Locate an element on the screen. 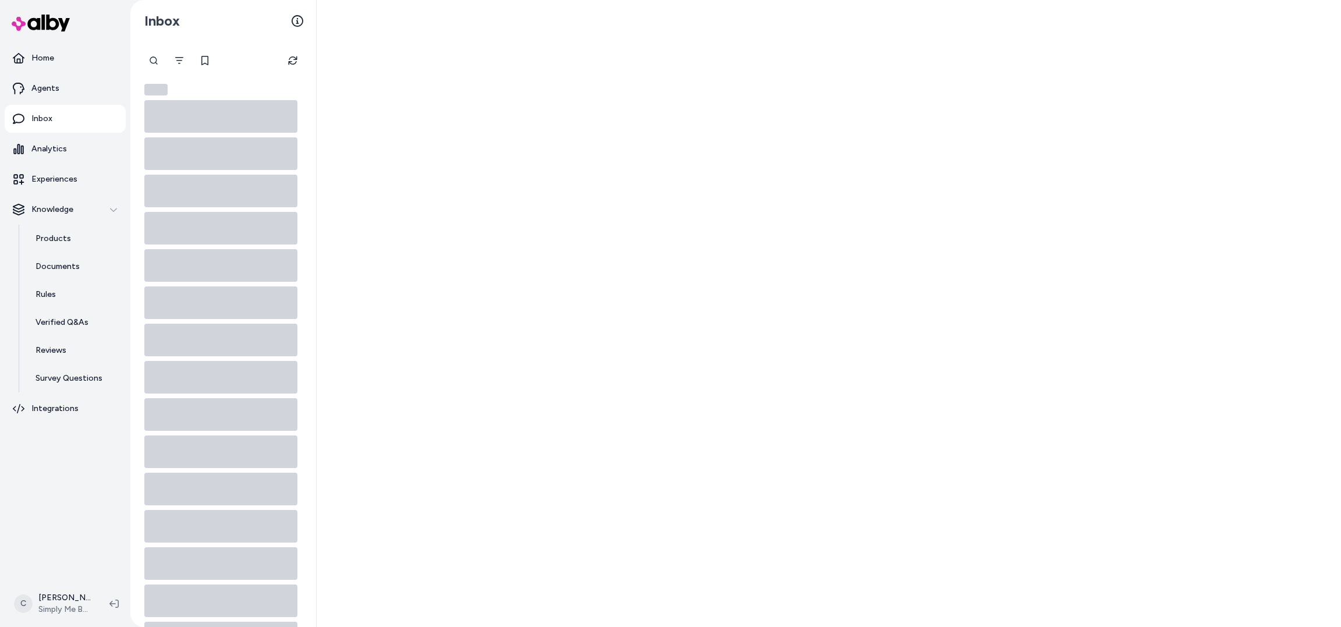  img: alby Logo is located at coordinates (41, 23).